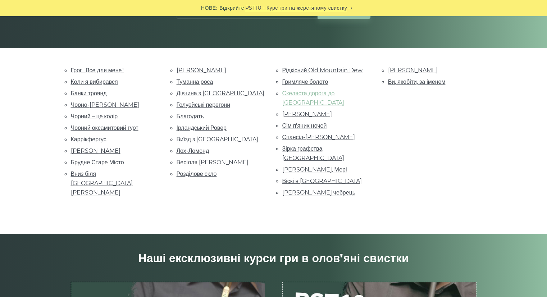  I want to click on a: Рідкісний Old Mountain Dew, so click(323, 70).